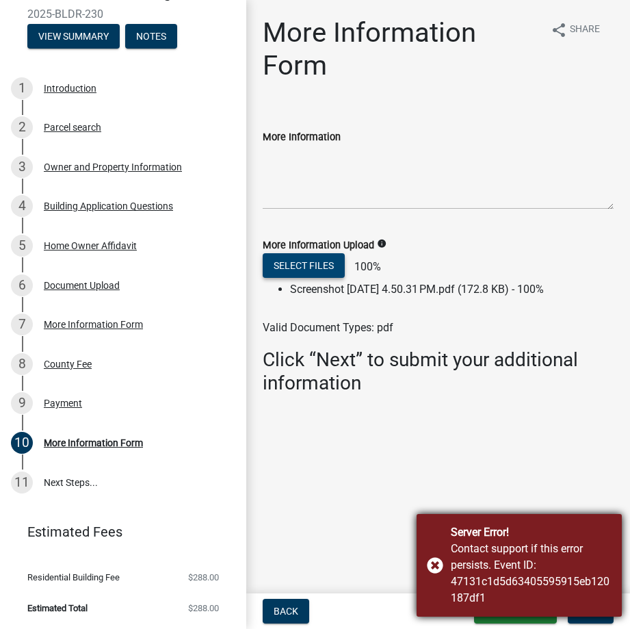 This screenshot has width=630, height=629. Describe the element at coordinates (531, 573) in the screenshot. I see `div: Contact support if this error persists. Event ID: 47131c1d5d63405595915eb120187df1` at that location.